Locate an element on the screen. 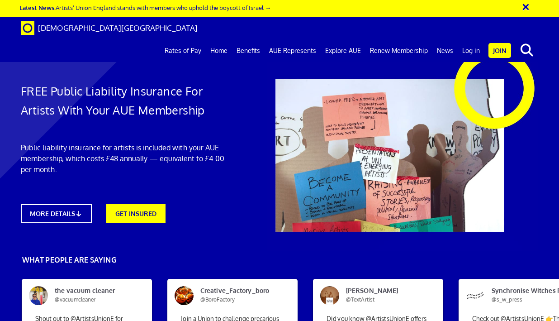 The height and width of the screenshot is (321, 559). span: @s_w_press is located at coordinates (507, 299).